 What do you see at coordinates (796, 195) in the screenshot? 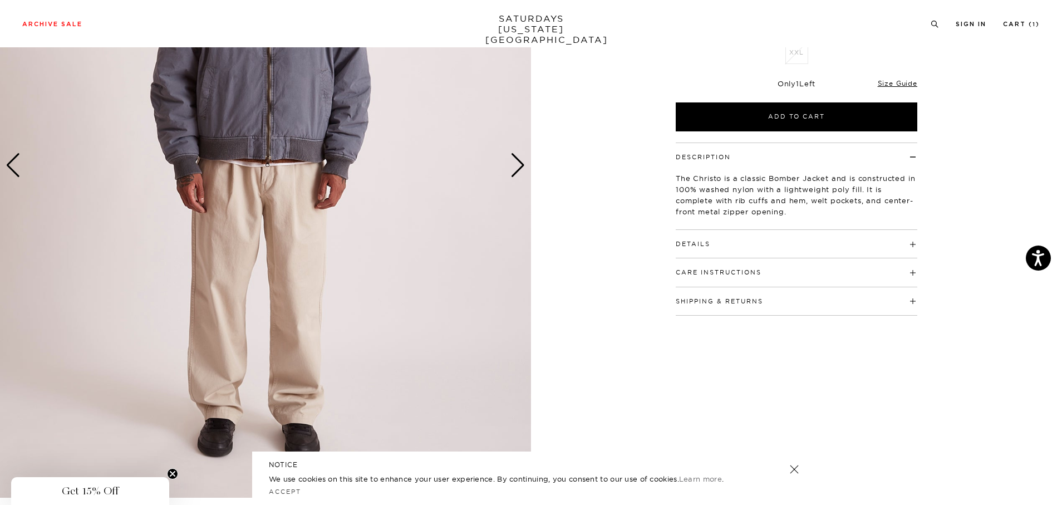
I see `p: The Christo is a classic Bomber Jacket and is constructed in 100% washed nylon with a lightweight...` at bounding box center [796, 195].